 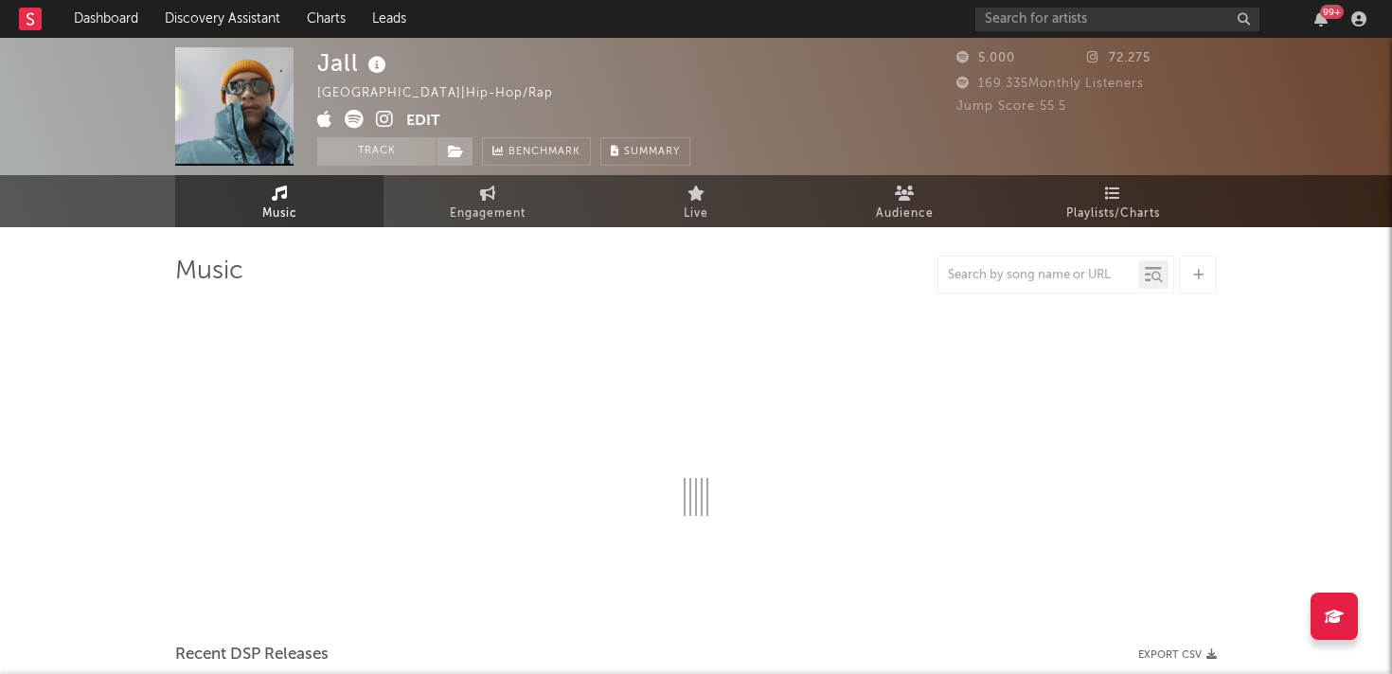 I want to click on span: Audience, so click(x=905, y=214).